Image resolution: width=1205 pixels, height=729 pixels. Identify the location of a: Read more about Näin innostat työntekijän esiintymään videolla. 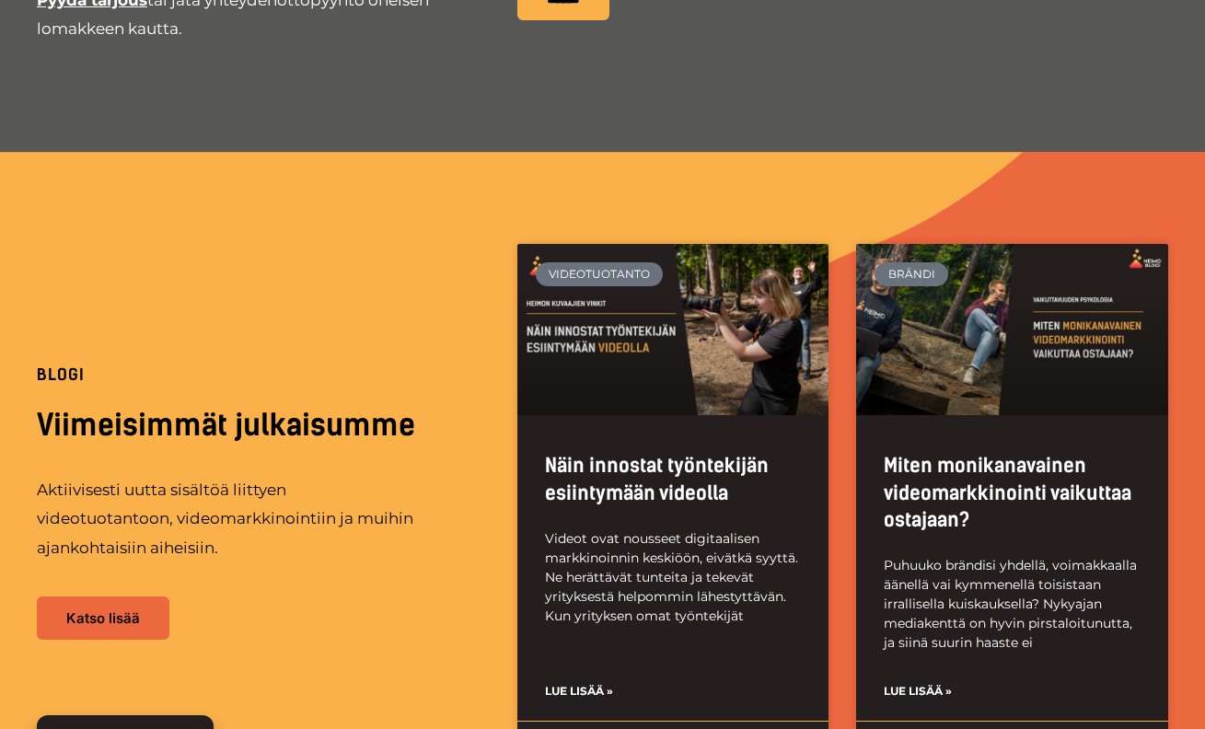
(579, 692).